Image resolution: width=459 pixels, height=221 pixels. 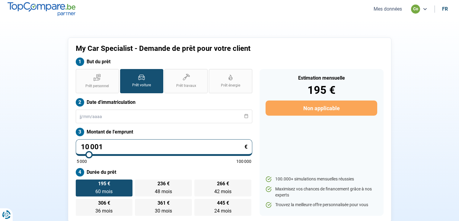 What do you see at coordinates (321, 179) in the screenshot?
I see `li: 100.000+ simulations mensuelles réussies` at bounding box center [321, 179].